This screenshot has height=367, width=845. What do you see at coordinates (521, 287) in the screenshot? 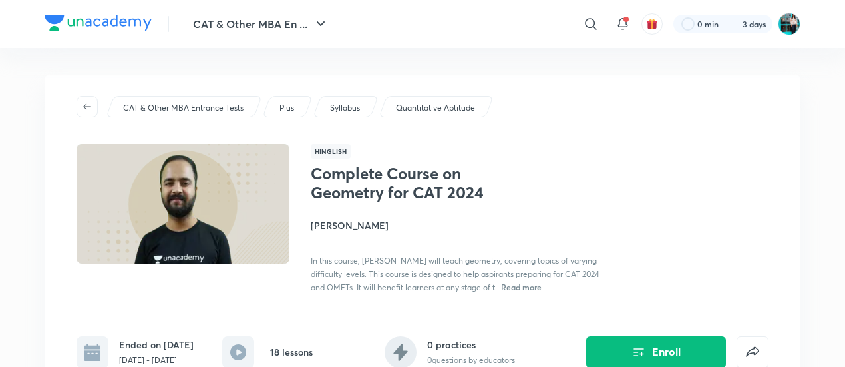
I see `span: Read more` at bounding box center [521, 287].